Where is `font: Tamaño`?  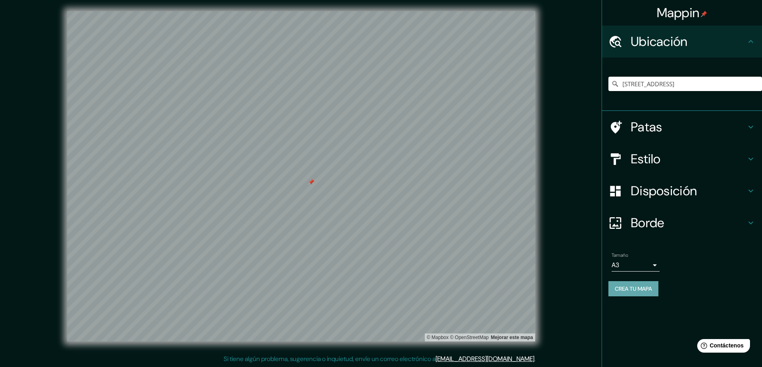
font: Tamaño is located at coordinates (619, 256).